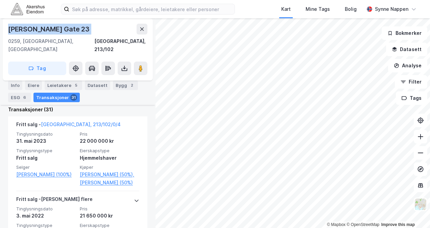 This screenshot has height=228, width=430. Describe the element at coordinates (404, 33) in the screenshot. I see `button: Bokmerker` at that location.